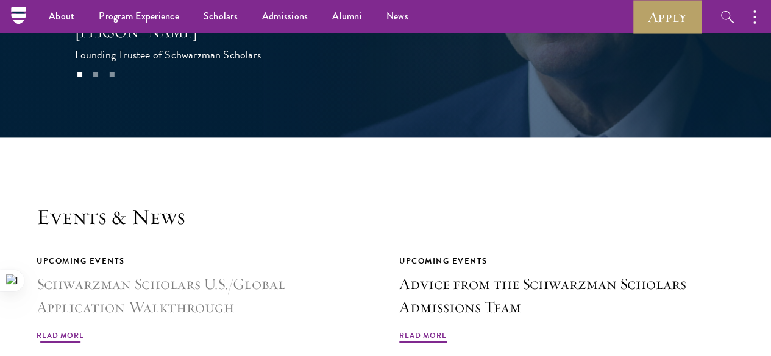  What do you see at coordinates (79, 74) in the screenshot?
I see `button: 1 of 3` at bounding box center [79, 74].